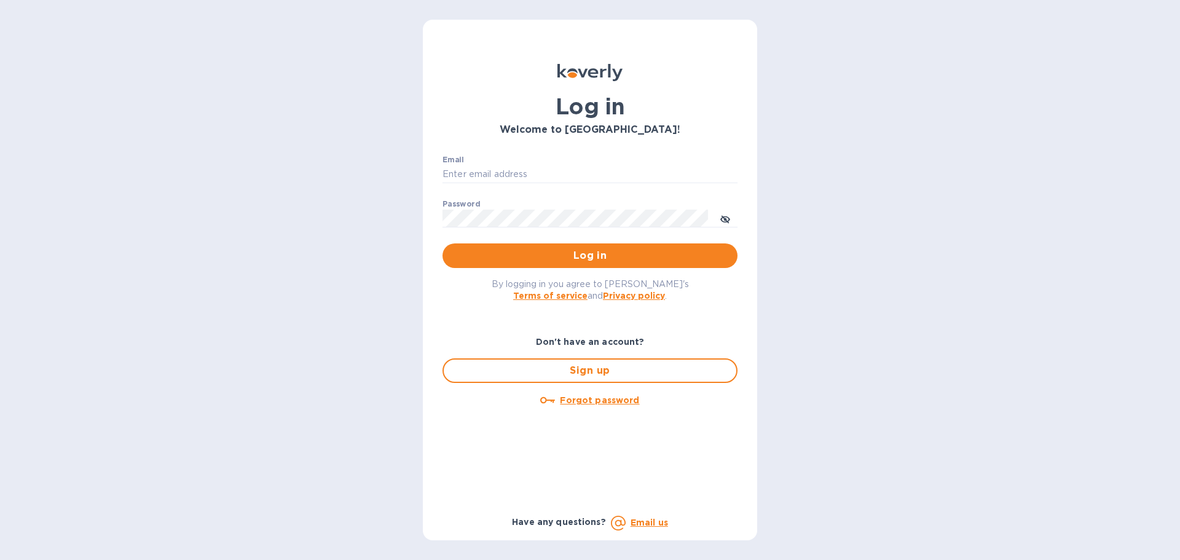 The width and height of the screenshot is (1180, 560). I want to click on b: Privacy policy, so click(634, 296).